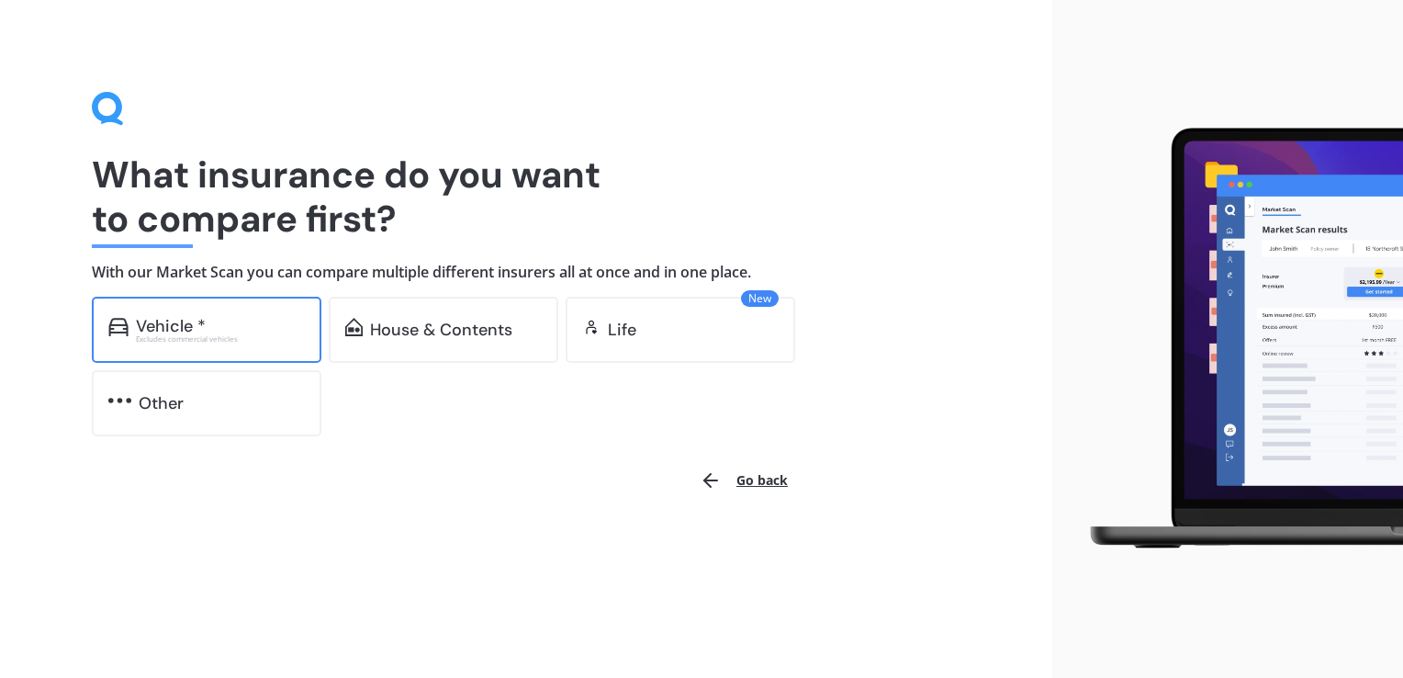 The width and height of the screenshot is (1403, 678). Describe the element at coordinates (161, 403) in the screenshot. I see `div: Other` at that location.